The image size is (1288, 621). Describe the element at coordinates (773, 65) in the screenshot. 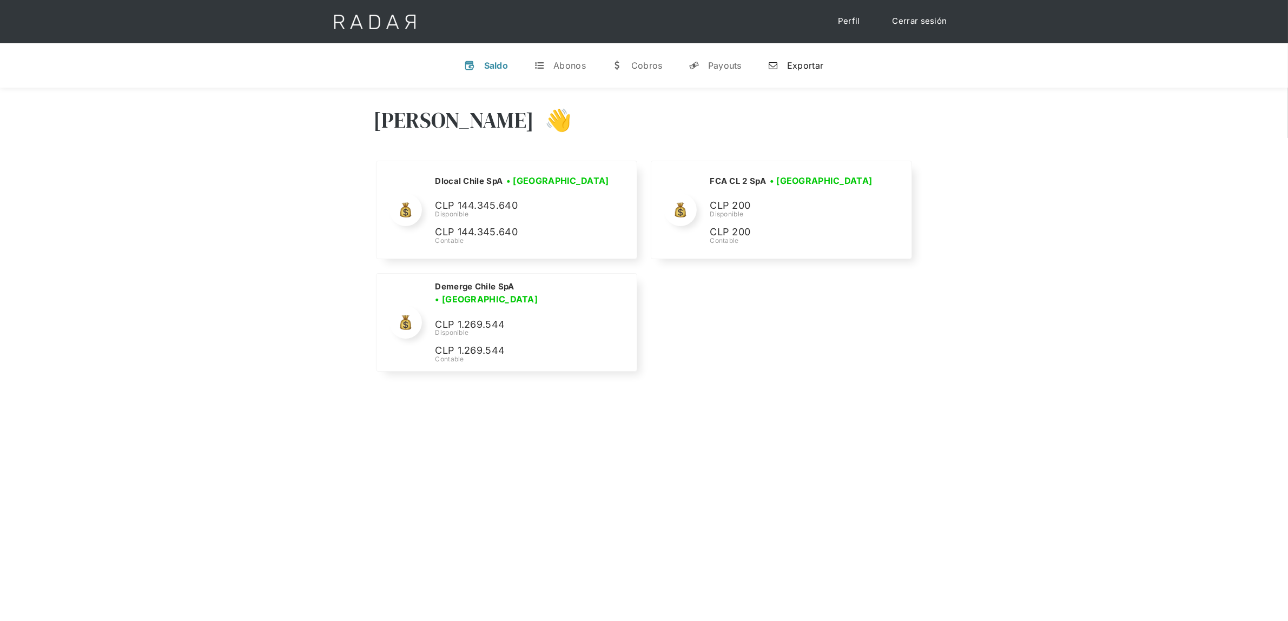

I see `div: n` at that location.